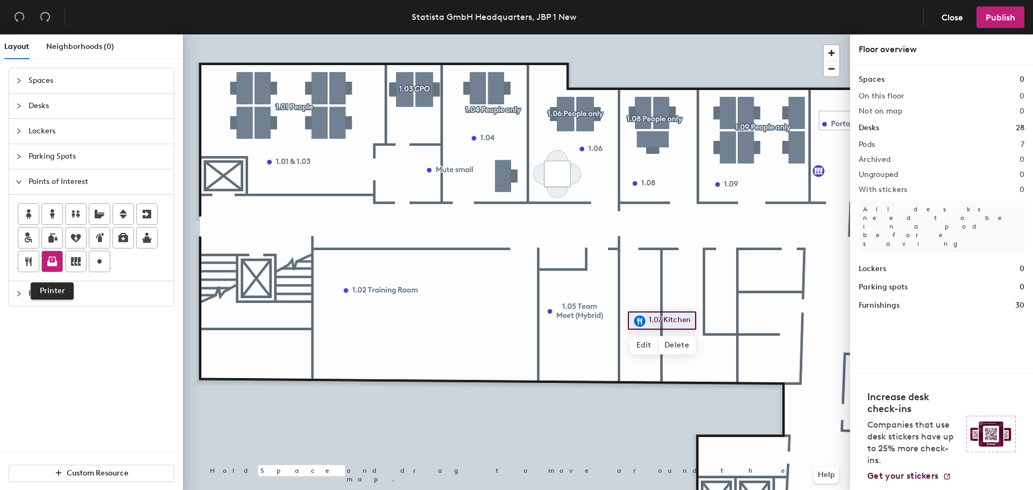 Image resolution: width=1033 pixels, height=490 pixels. Describe the element at coordinates (883, 190) in the screenshot. I see `h2: With stickers` at that location.